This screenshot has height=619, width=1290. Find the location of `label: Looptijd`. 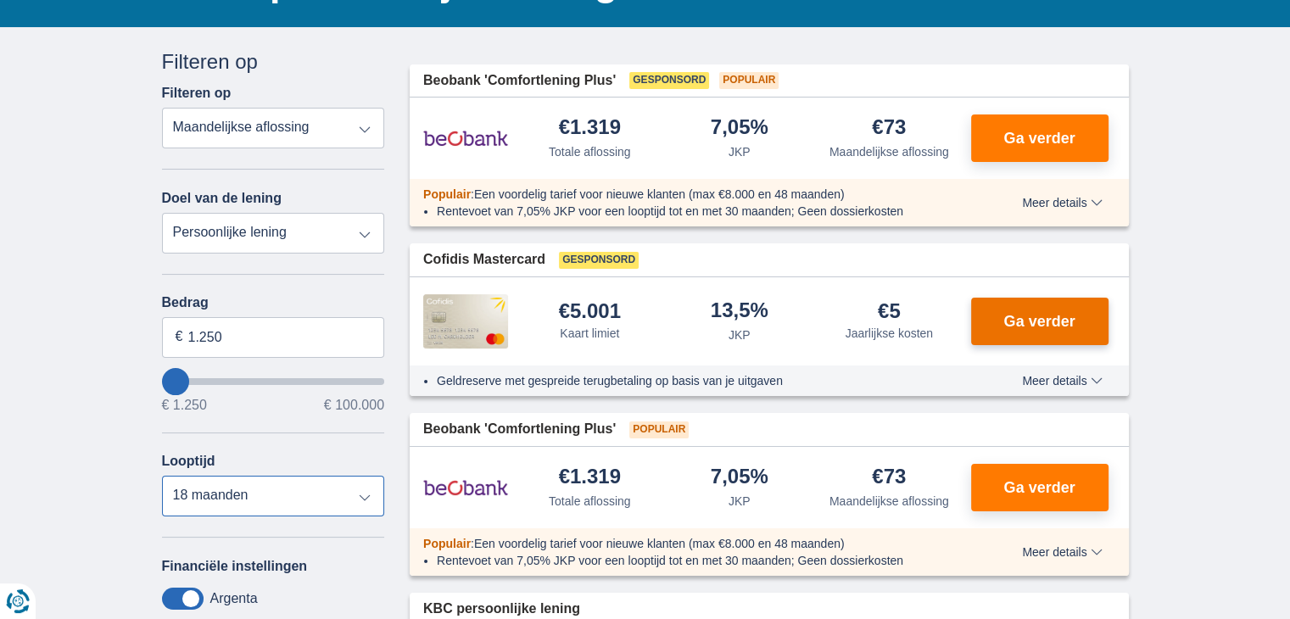

label: Looptijd is located at coordinates (188, 462).